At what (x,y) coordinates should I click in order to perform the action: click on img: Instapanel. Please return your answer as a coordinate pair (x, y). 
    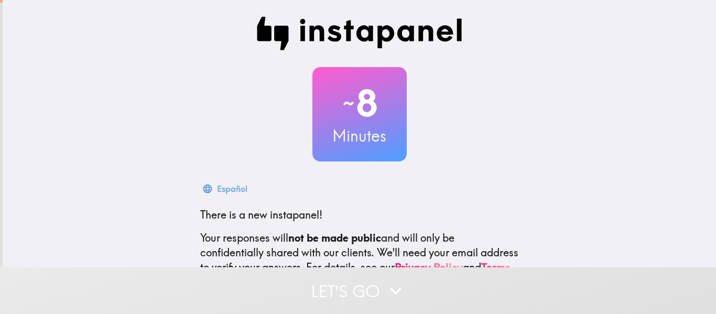
    Looking at the image, I should click on (360, 34).